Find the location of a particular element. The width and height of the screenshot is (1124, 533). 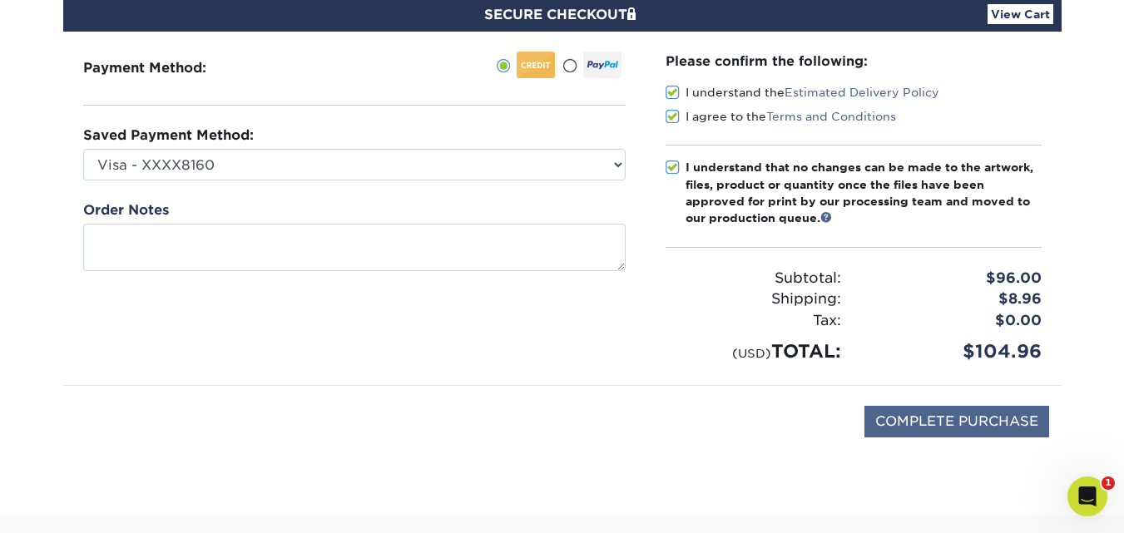

label: Order Notes is located at coordinates (126, 211).